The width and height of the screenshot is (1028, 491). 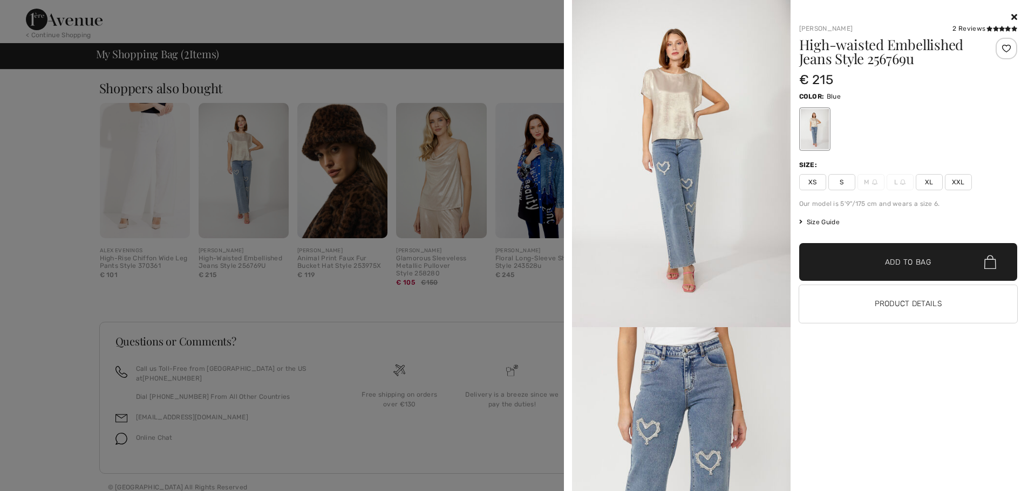 What do you see at coordinates (900, 182) in the screenshot?
I see `span: L` at bounding box center [900, 182].